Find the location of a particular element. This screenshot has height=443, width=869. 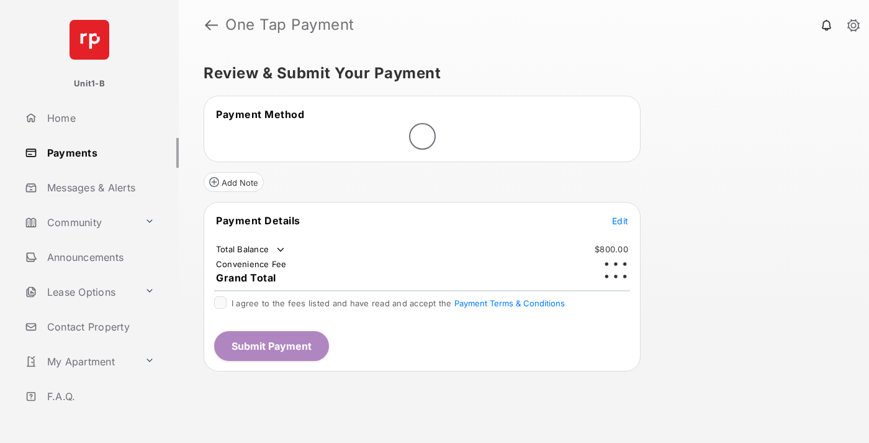

img: svg+xml;base64,PHN2ZyB4bWxucz0iaHR0cDovL3d3dy53My5vcmcvMjAwMC9zdmciIHdpZHRoPSI2NCIgaGVpZ2h0PSI2NC... is located at coordinates (89, 40).